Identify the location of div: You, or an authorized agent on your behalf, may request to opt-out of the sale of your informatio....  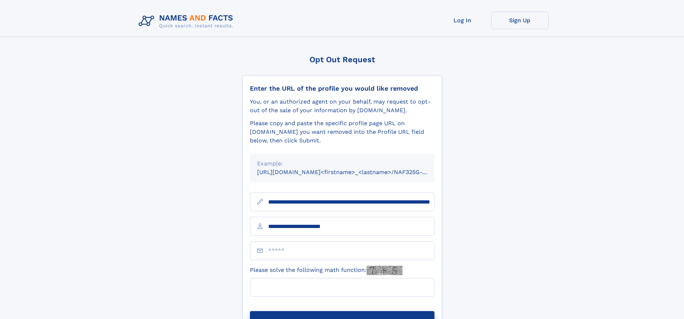
(342, 106).